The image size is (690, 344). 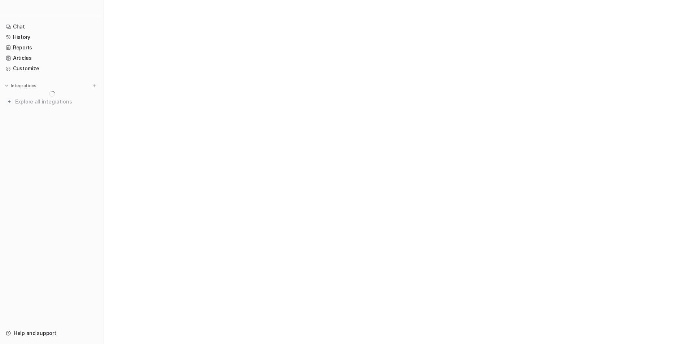 I want to click on a: Reports, so click(x=52, y=48).